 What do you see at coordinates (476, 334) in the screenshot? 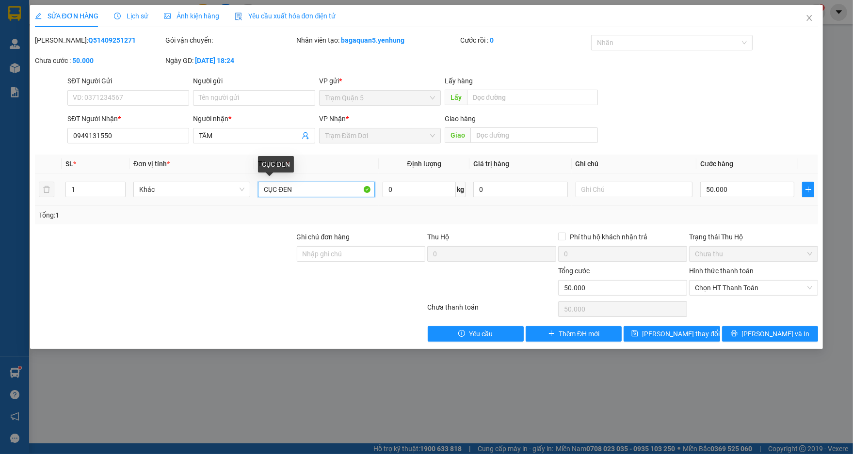
I see `button: exclamation-circleYêu cầu` at bounding box center [476, 334].